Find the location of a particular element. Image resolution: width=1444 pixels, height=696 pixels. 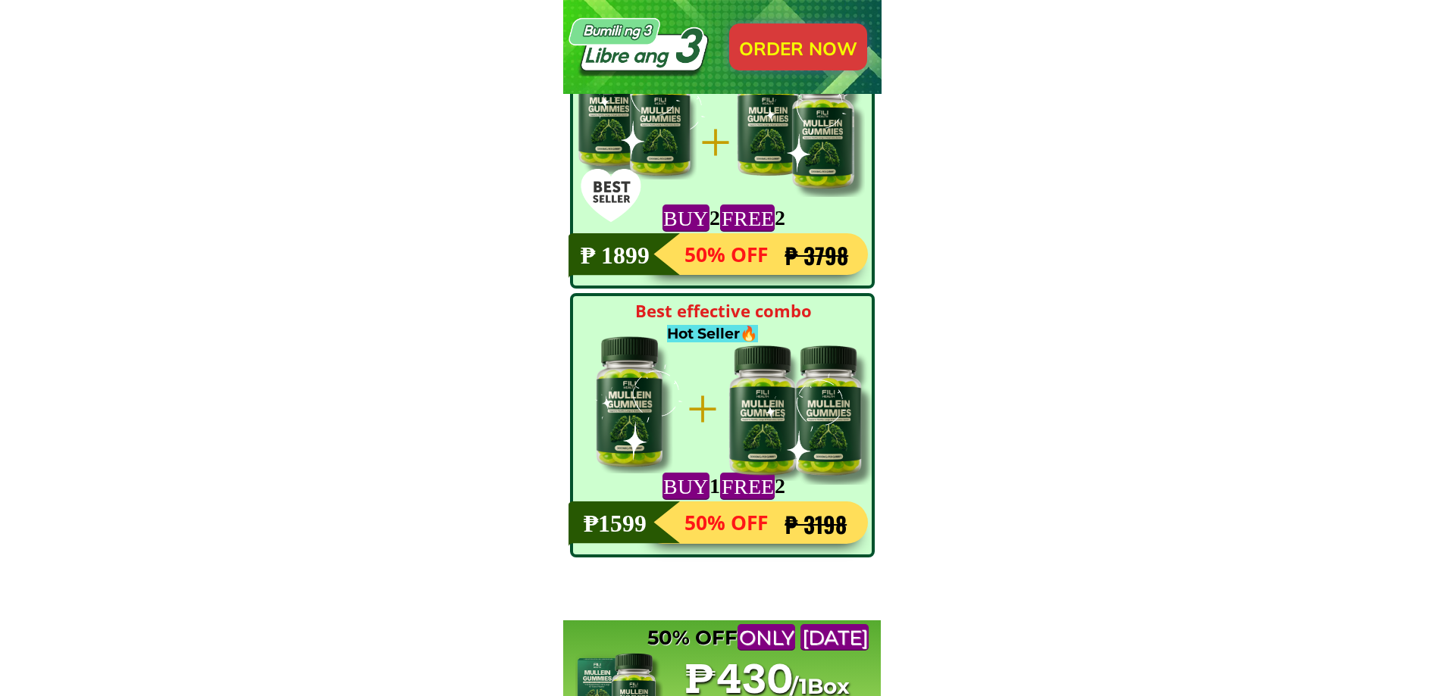

font: 50% off is located at coordinates (692, 638).